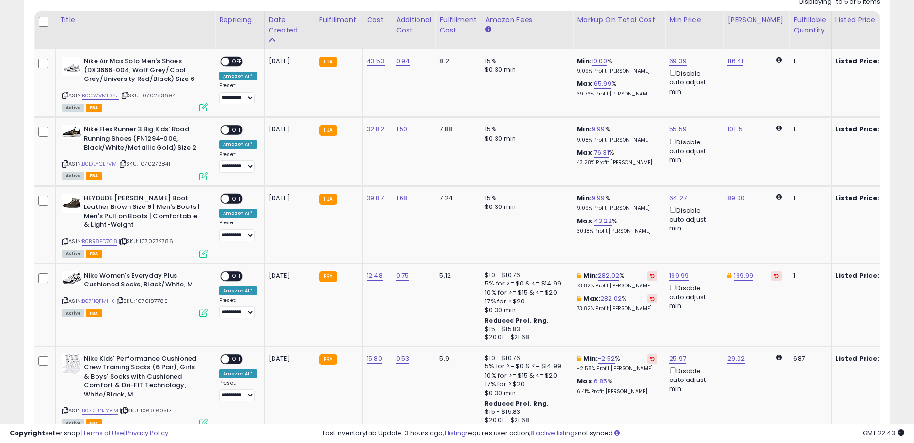  What do you see at coordinates (458, 25) in the screenshot?
I see `div: Fulfillment Cost` at bounding box center [458, 25].